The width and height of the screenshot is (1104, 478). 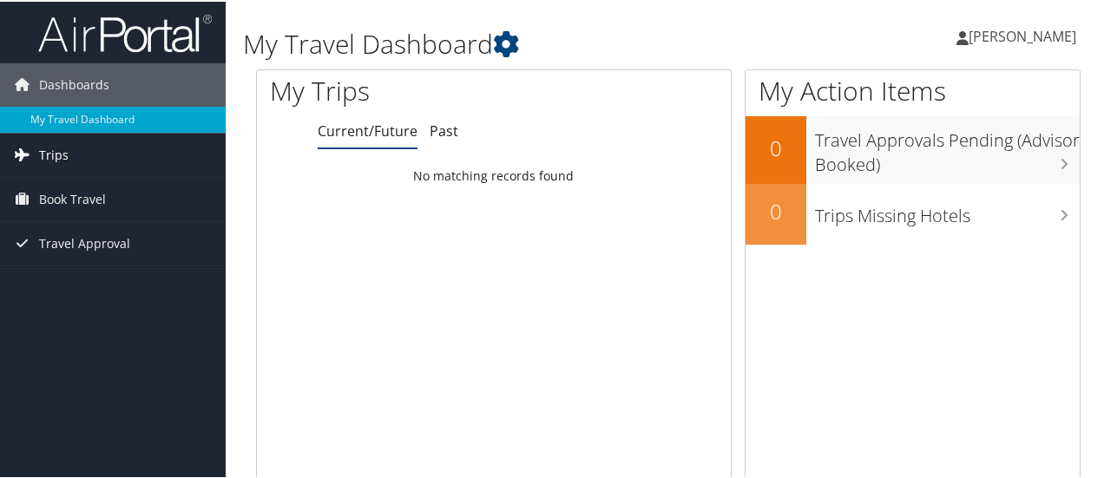 I want to click on a: 0Travel Approvals Pending (Advisor Booked), so click(x=912, y=148).